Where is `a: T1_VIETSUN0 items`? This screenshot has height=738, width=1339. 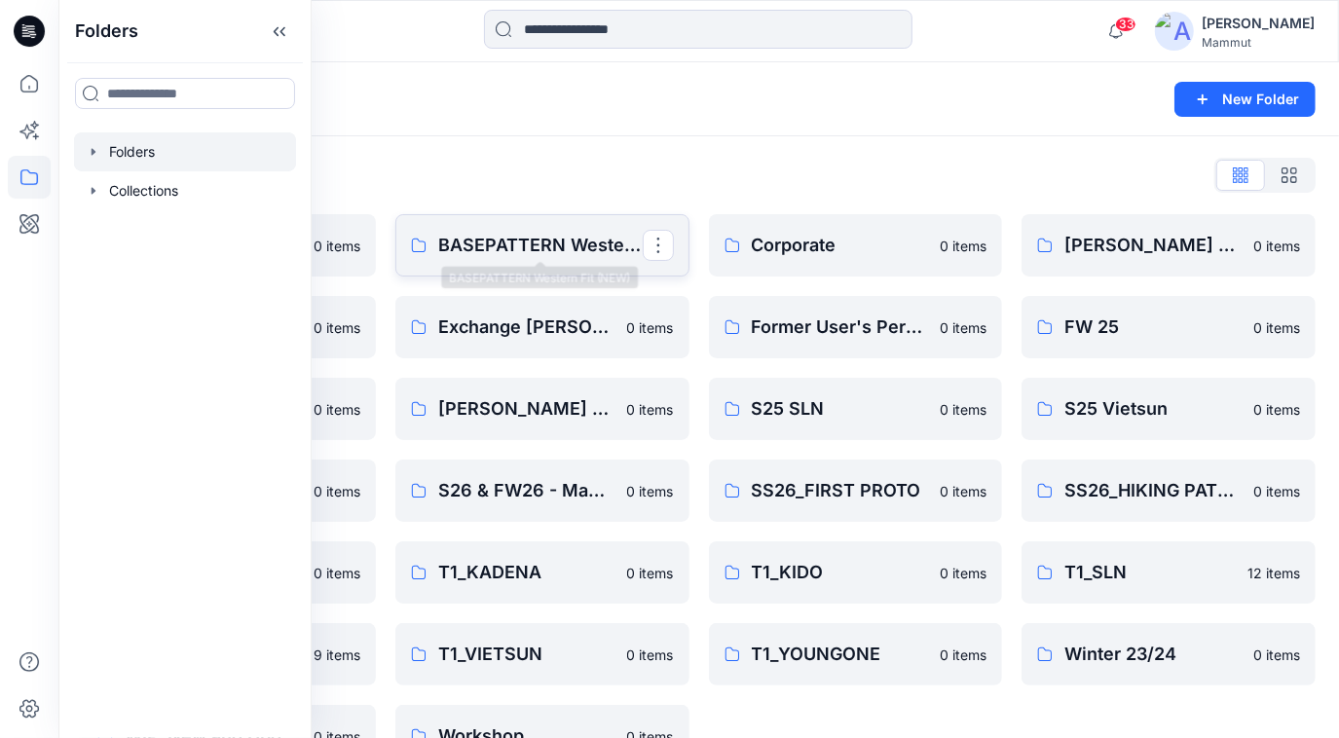
a: T1_VIETSUN0 items is located at coordinates (542, 654).